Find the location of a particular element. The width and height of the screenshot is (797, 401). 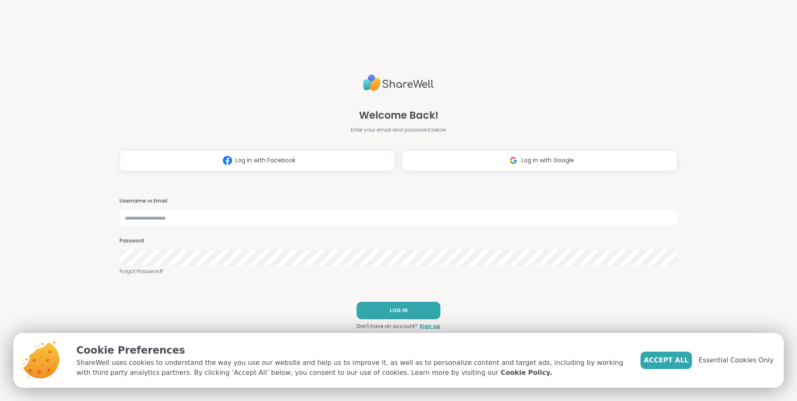

button: LOG IN is located at coordinates (398, 310).